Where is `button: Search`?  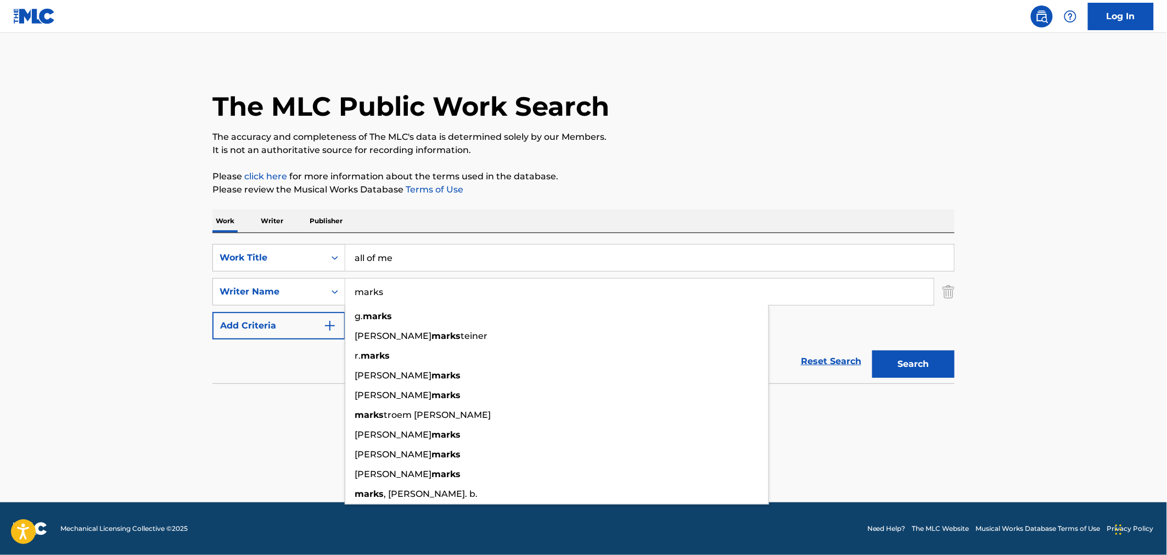
button: Search is located at coordinates (913, 364).